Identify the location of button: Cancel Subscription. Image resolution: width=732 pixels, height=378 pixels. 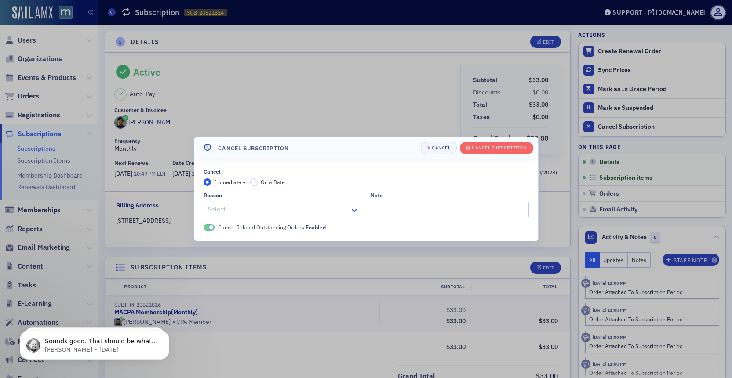
(496, 148).